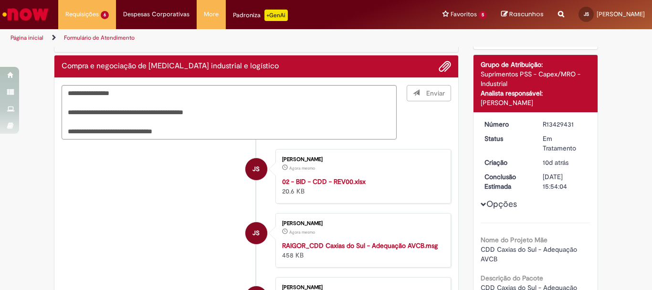 The width and height of the screenshot is (652, 290). Describe the element at coordinates (506, 181) in the screenshot. I see `dt: Conclusão Estimada` at that location.